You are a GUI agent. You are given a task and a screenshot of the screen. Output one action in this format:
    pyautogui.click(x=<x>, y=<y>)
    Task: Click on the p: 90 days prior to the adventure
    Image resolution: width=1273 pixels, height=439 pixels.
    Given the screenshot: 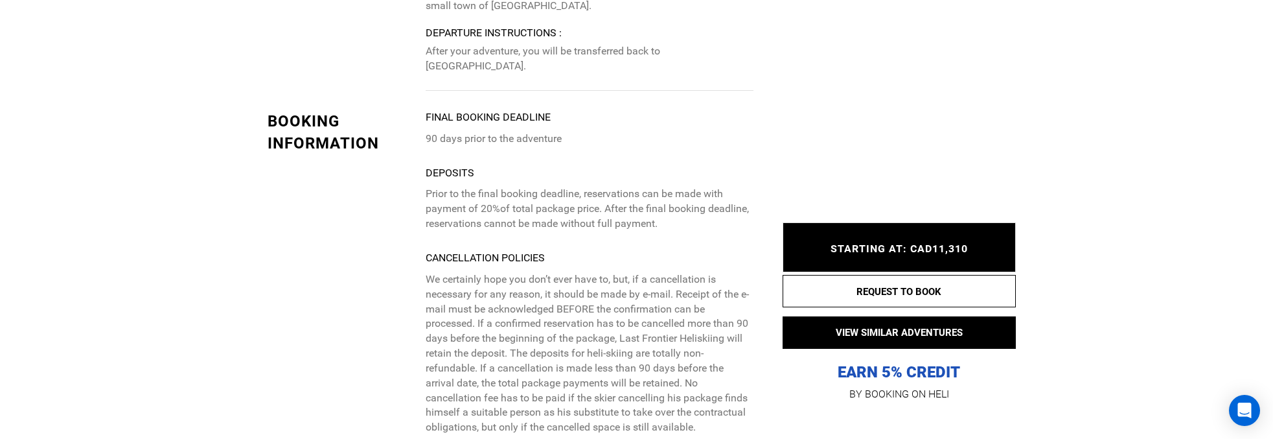 What is the action you would take?
    pyautogui.click(x=589, y=139)
    